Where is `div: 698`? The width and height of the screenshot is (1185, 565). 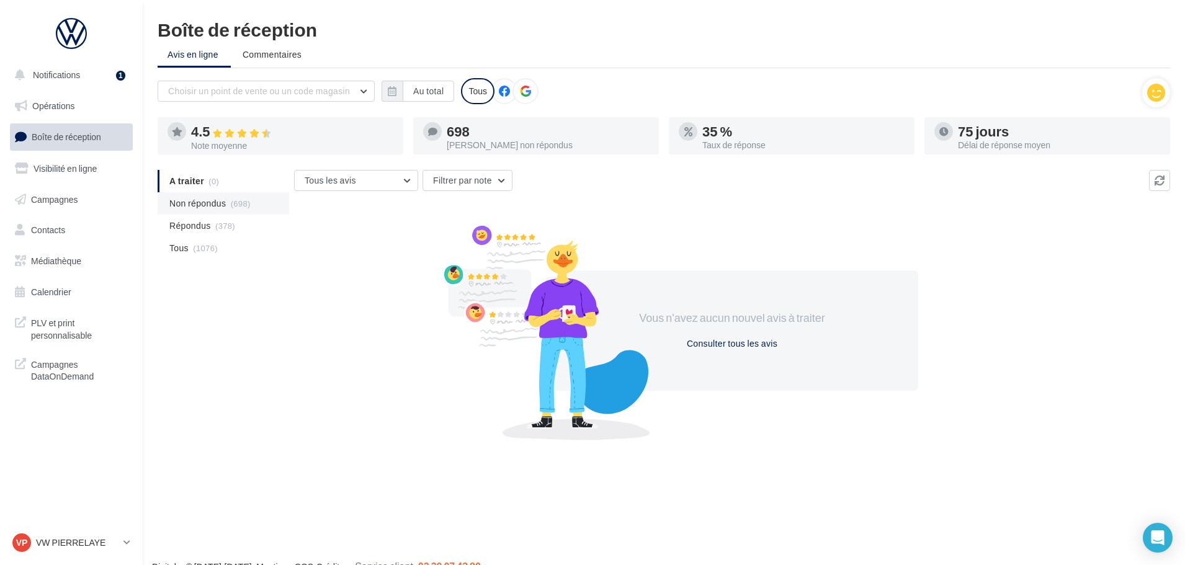 div: 698 is located at coordinates (548, 132).